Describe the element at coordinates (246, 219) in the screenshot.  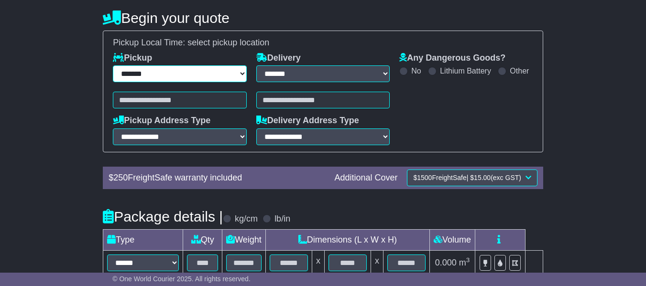
I see `label: kg/cm` at that location.